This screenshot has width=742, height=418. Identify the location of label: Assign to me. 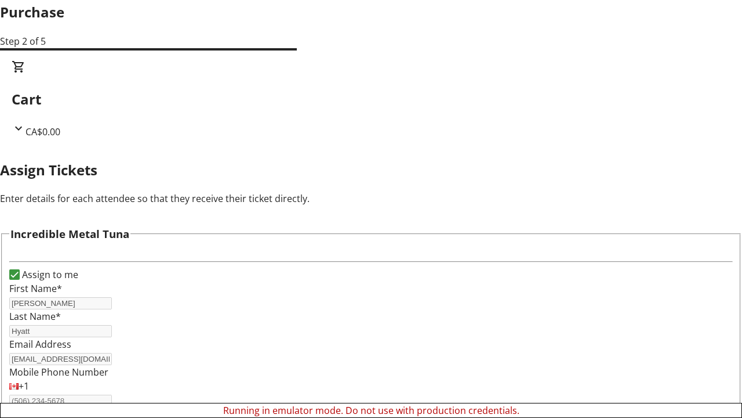
(49, 274).